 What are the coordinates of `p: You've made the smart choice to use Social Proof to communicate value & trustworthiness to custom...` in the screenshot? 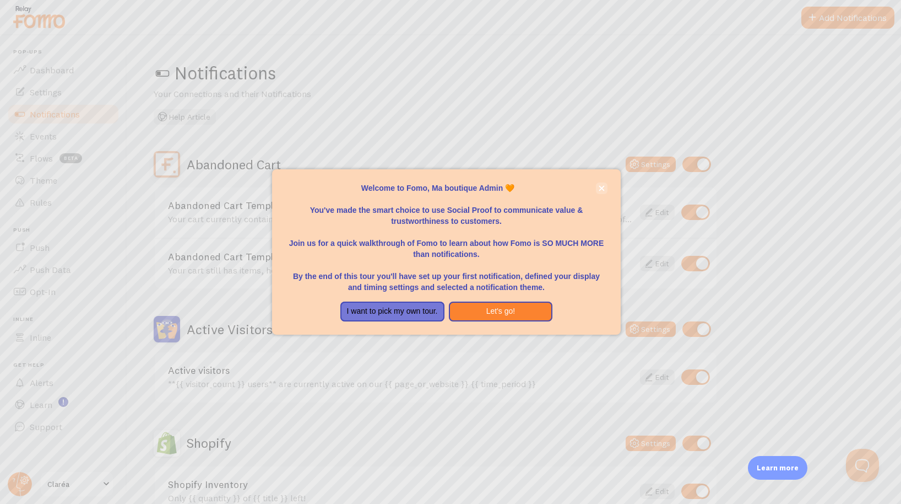 It's located at (446, 210).